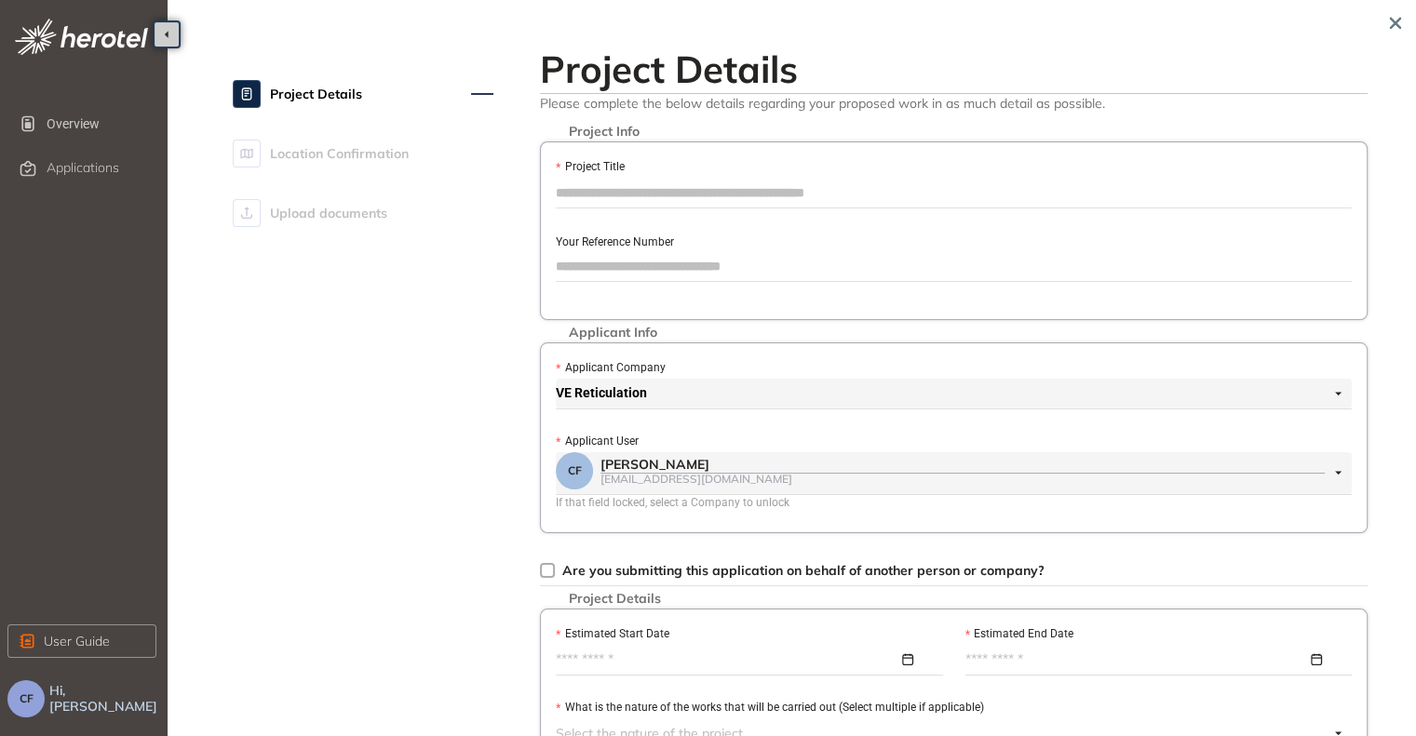  Describe the element at coordinates (769, 707) in the screenshot. I see `label: What is the nature of the works that will be carried out (Select multiple if applicable)` at that location.